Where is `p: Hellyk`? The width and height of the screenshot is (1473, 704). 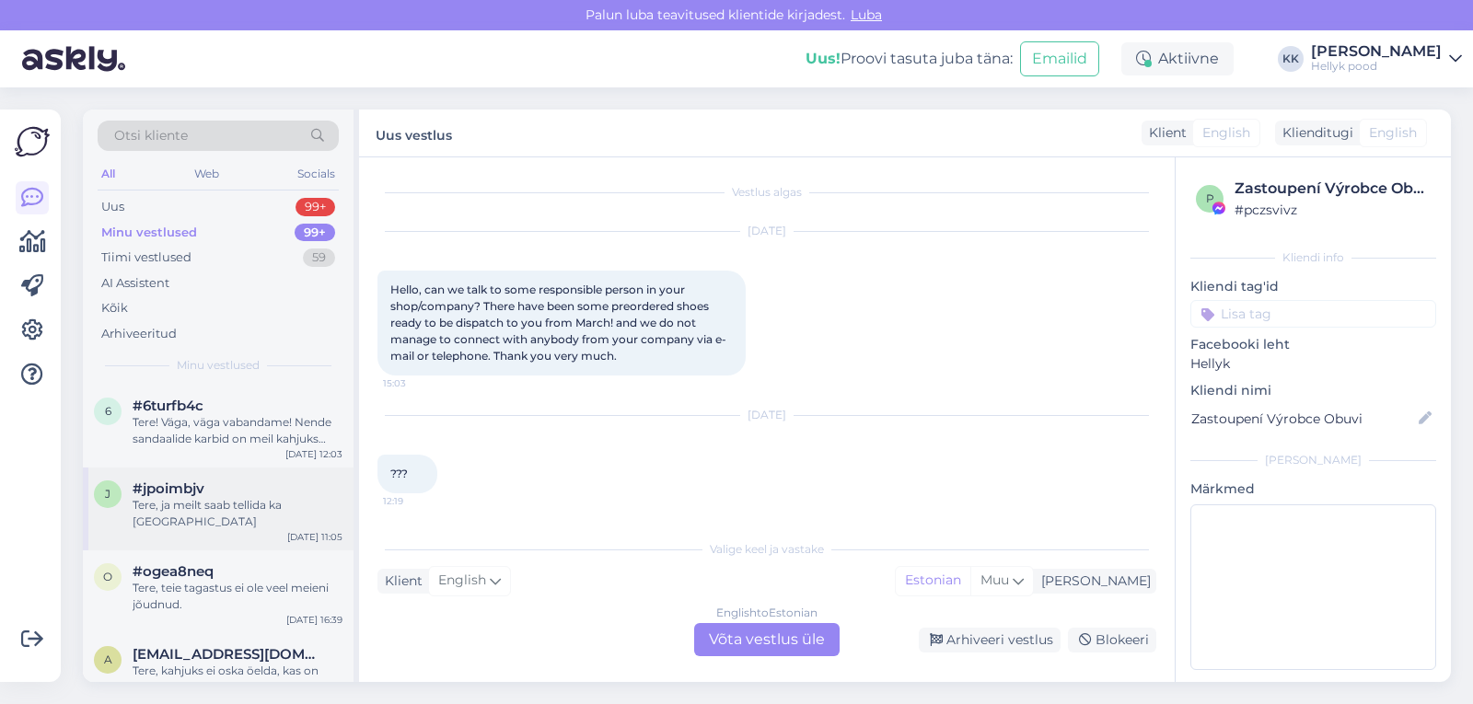 p: Hellyk is located at coordinates (1313, 364).